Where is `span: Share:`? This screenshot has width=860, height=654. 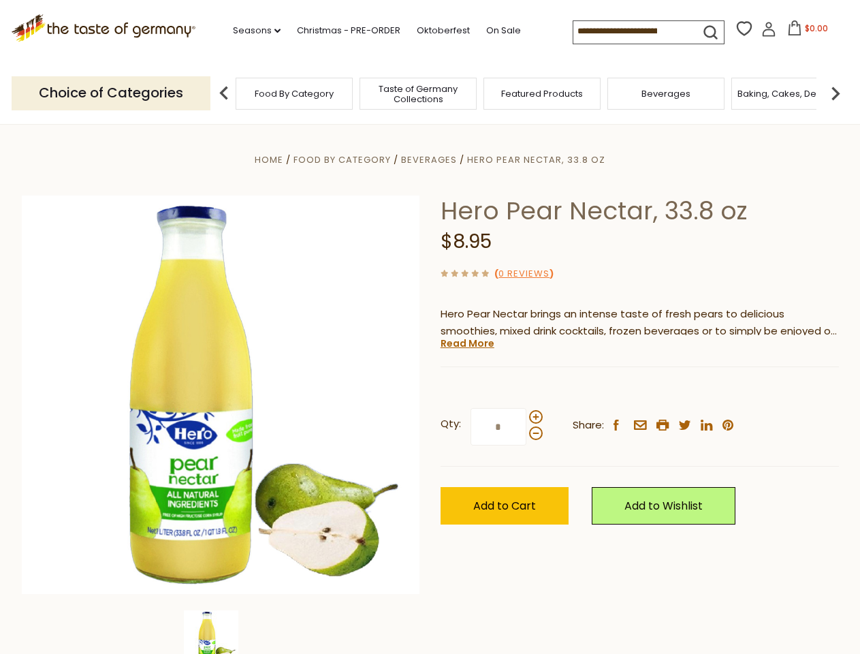
span: Share: is located at coordinates (589, 425).